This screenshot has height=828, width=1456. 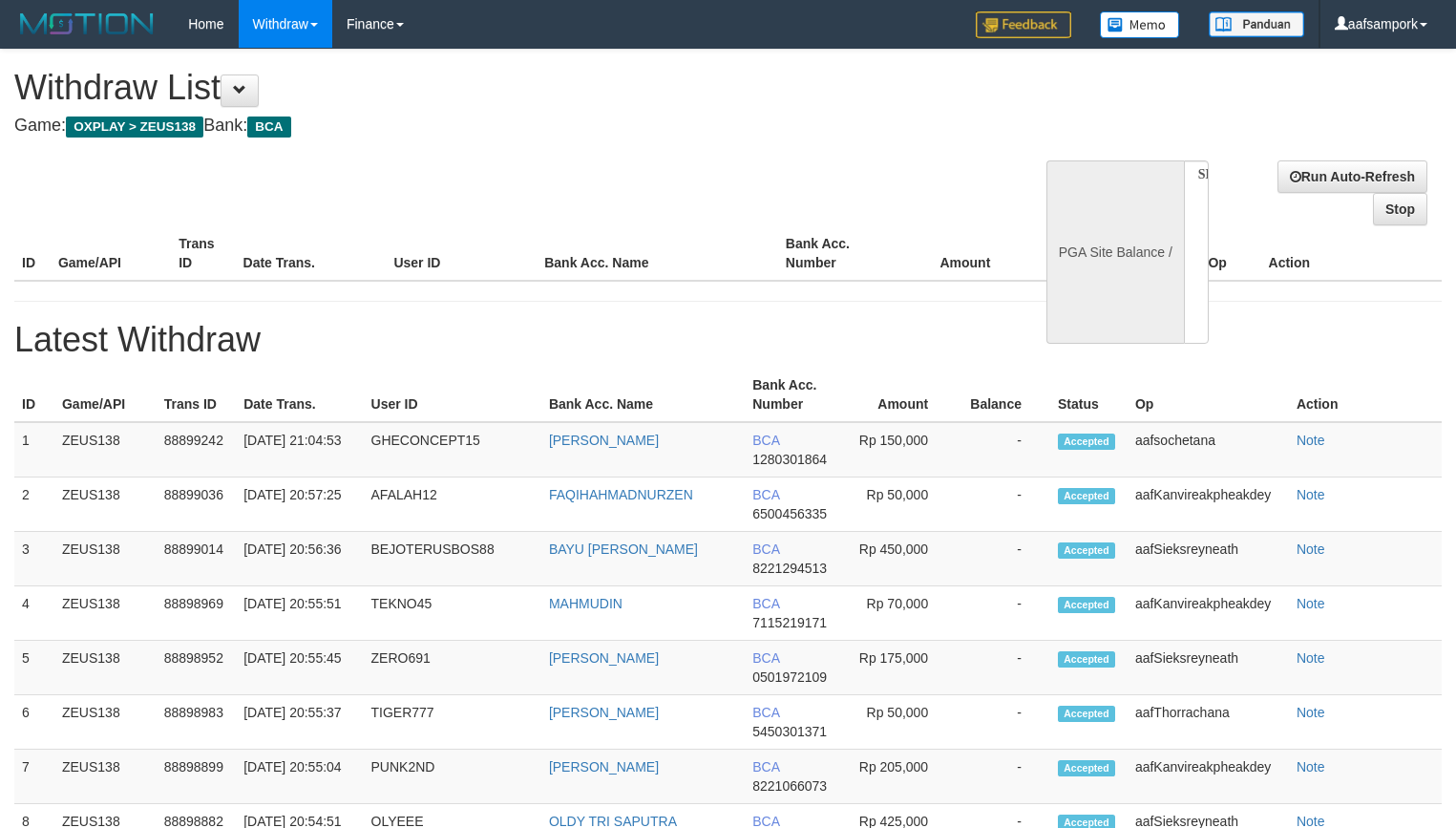 I want to click on h4: Game: Bank:, so click(x=483, y=126).